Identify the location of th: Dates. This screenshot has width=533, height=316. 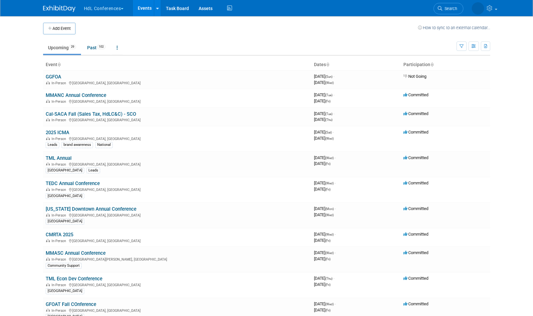
(356, 65).